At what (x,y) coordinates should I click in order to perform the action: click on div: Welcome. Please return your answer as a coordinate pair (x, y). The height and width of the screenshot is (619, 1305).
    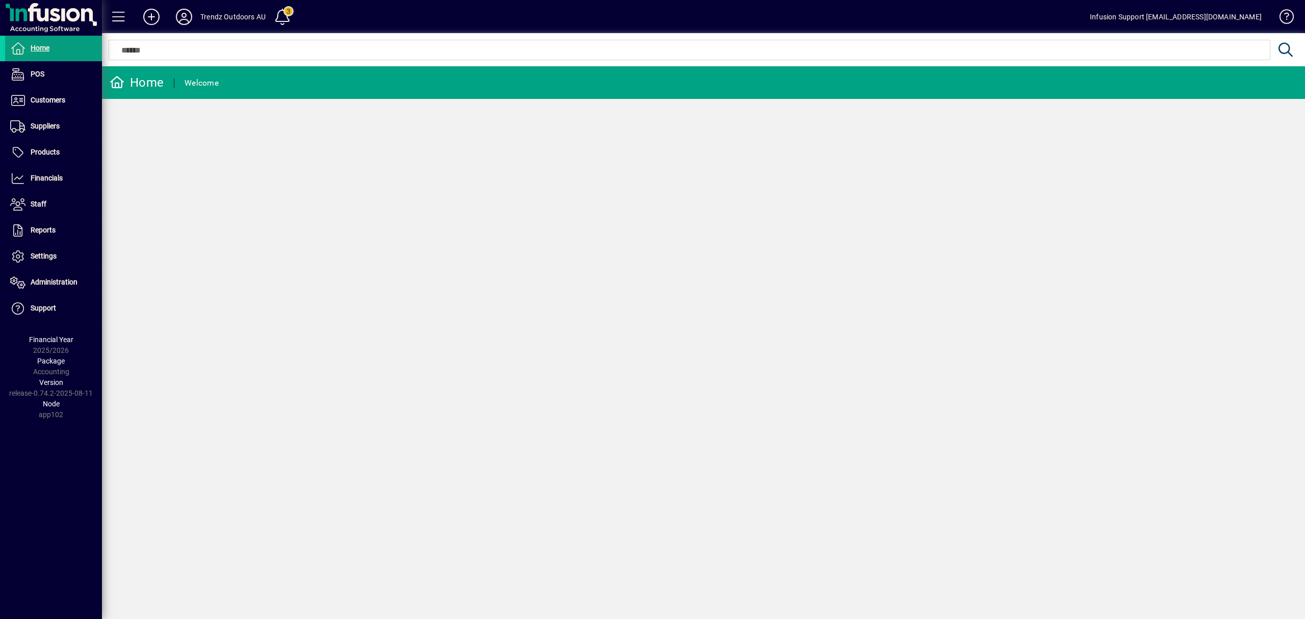
    Looking at the image, I should click on (201, 83).